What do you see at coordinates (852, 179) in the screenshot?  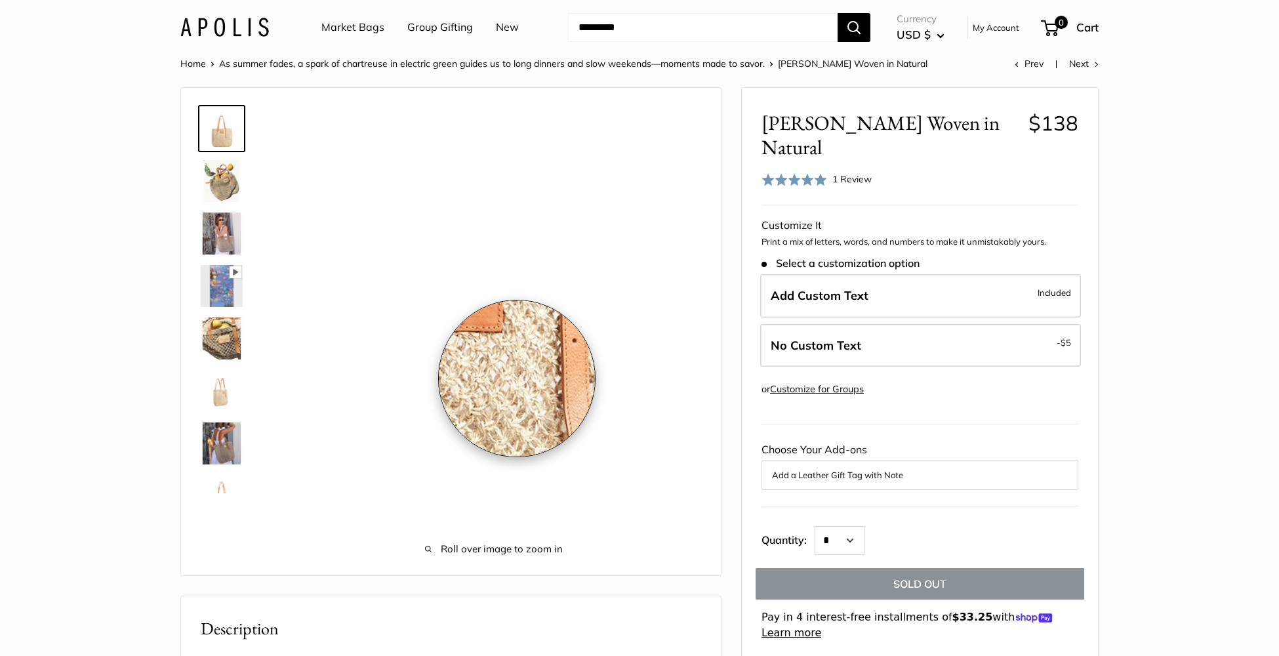 I see `span: 1 Review` at bounding box center [852, 179].